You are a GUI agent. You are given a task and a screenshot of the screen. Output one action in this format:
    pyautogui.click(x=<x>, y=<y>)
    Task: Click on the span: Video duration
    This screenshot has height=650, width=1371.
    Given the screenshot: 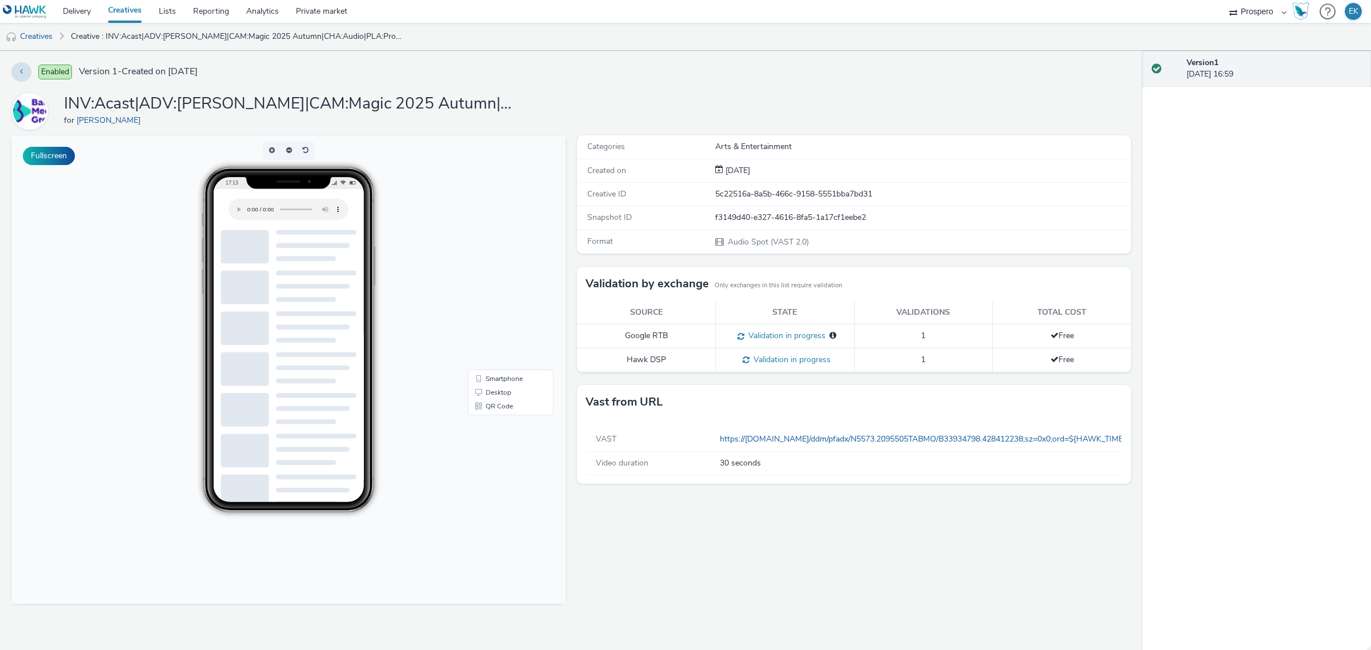 What is the action you would take?
    pyautogui.click(x=622, y=463)
    